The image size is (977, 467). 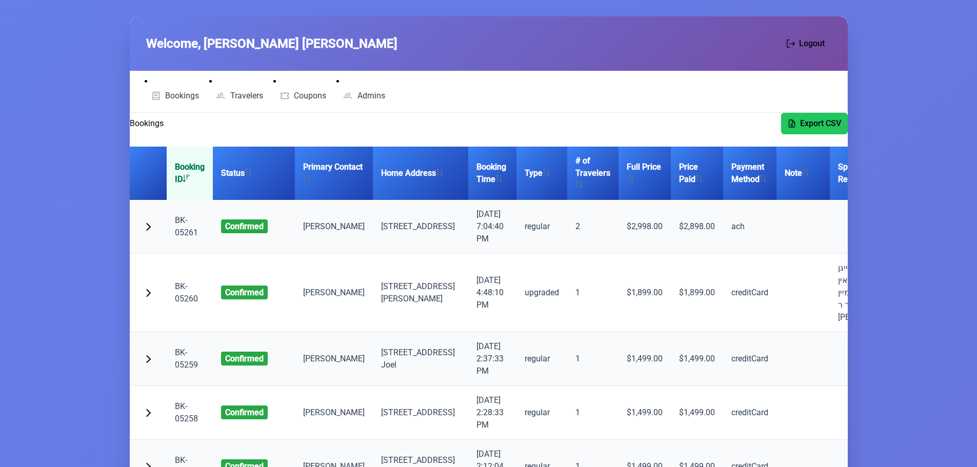 I want to click on th: Status, so click(x=254, y=173).